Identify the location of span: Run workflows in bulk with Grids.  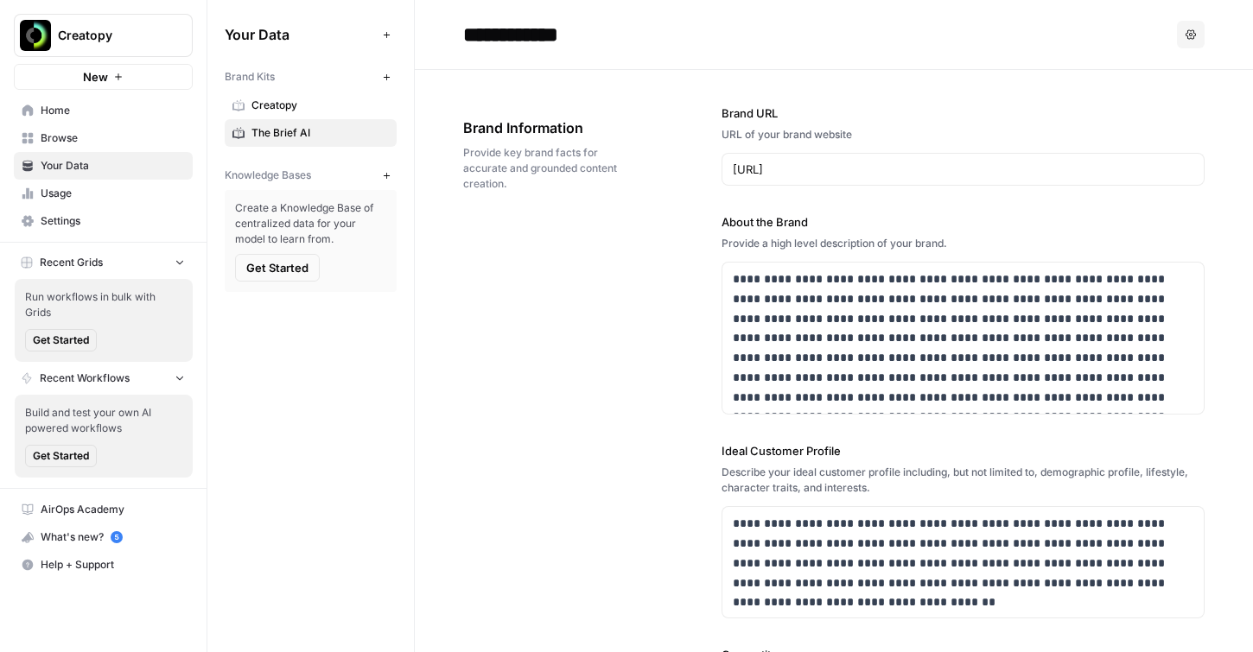
(104, 305).